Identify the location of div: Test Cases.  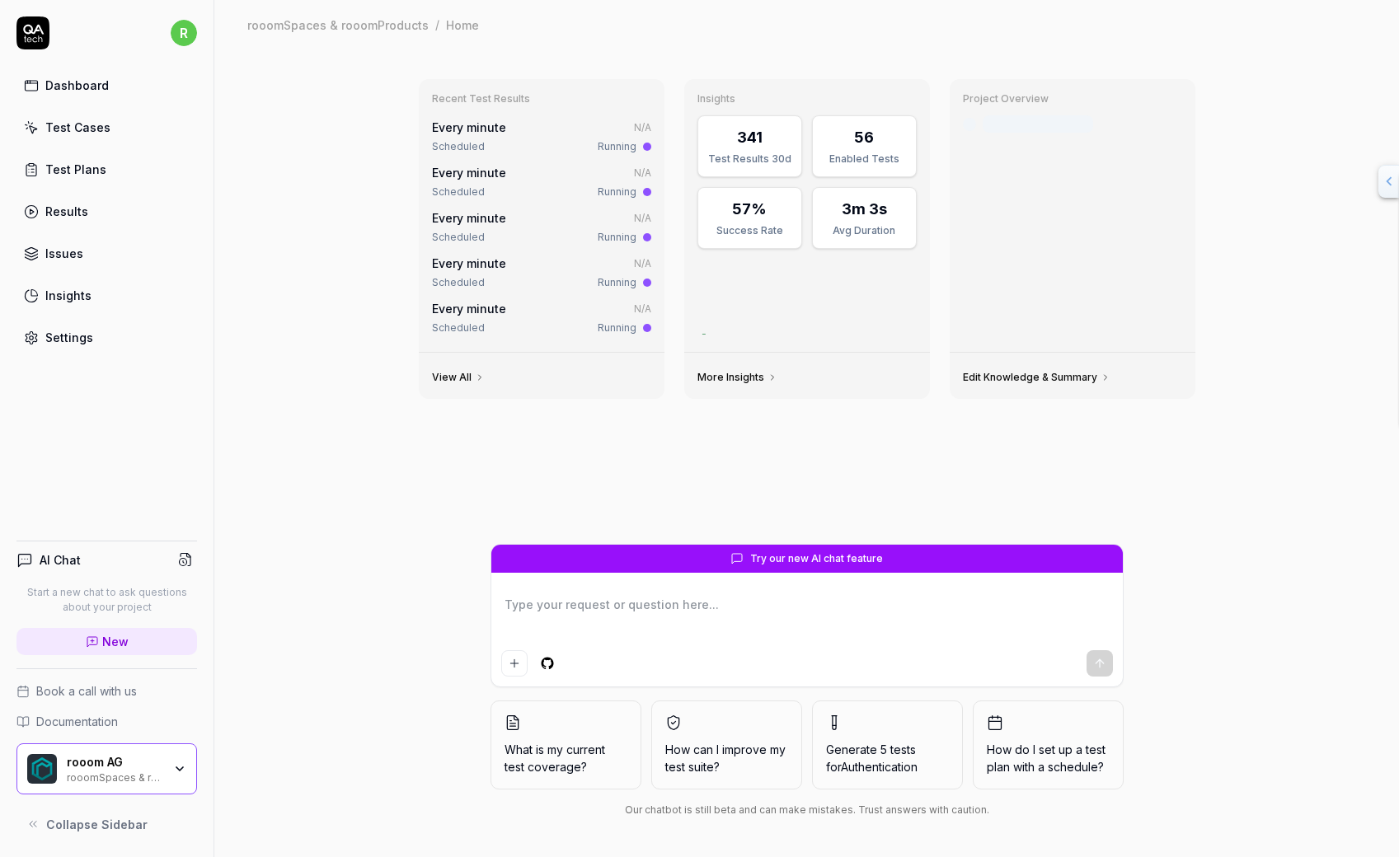
(77, 127).